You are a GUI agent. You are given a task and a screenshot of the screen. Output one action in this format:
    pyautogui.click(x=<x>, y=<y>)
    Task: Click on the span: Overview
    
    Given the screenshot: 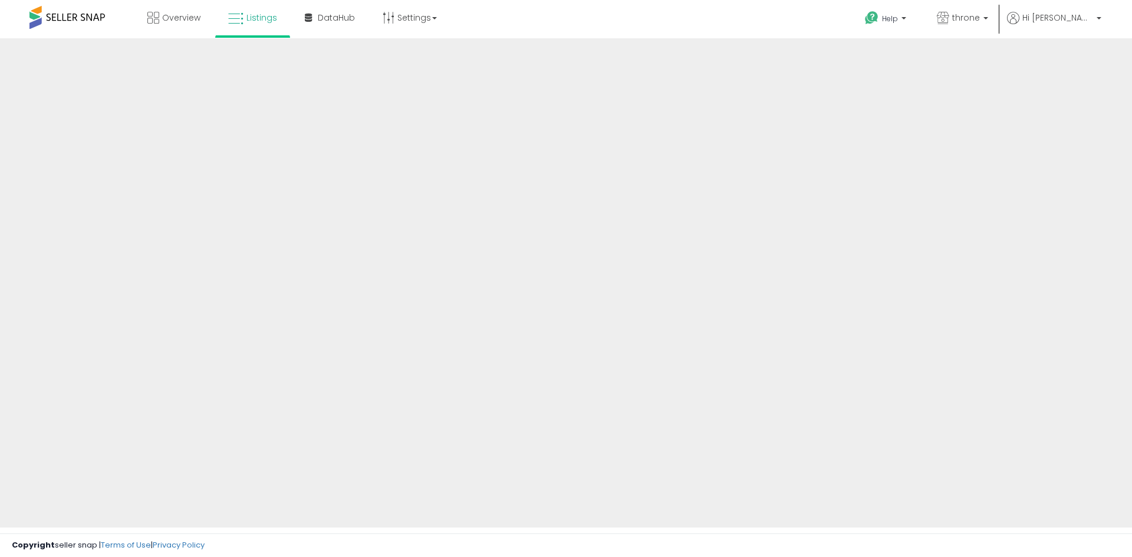 What is the action you would take?
    pyautogui.click(x=181, y=18)
    